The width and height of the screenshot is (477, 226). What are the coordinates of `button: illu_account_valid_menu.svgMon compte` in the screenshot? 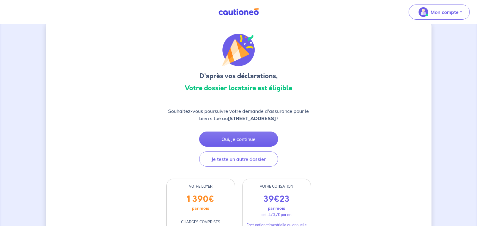 It's located at (439, 12).